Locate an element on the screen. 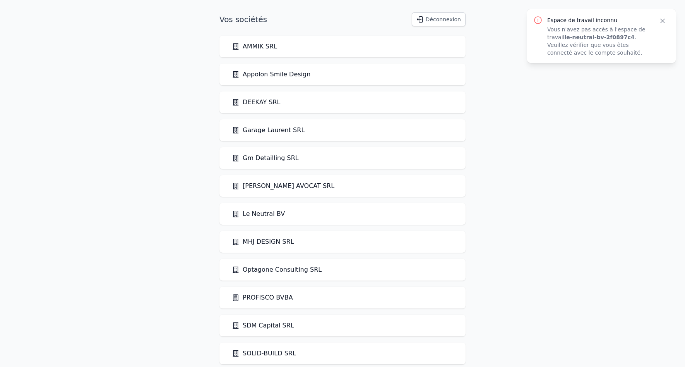 Image resolution: width=685 pixels, height=367 pixels. a: SDM Capital SRL is located at coordinates (263, 325).